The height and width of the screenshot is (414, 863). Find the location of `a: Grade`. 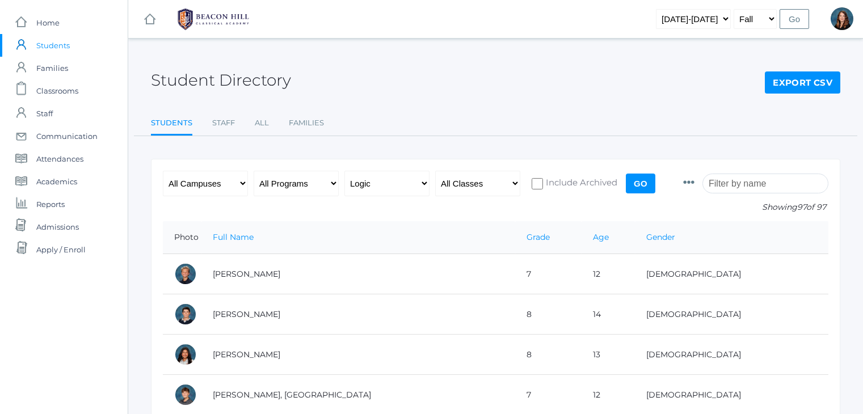

a: Grade is located at coordinates (538, 237).